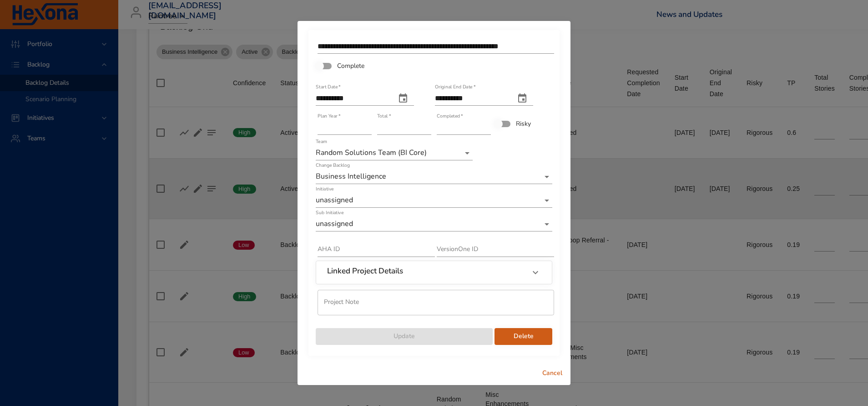 This screenshot has height=406, width=868. I want to click on label: Completed, so click(450, 116).